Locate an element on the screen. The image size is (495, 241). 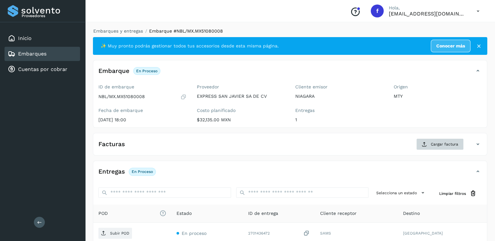
span: Destino is located at coordinates (411, 213).